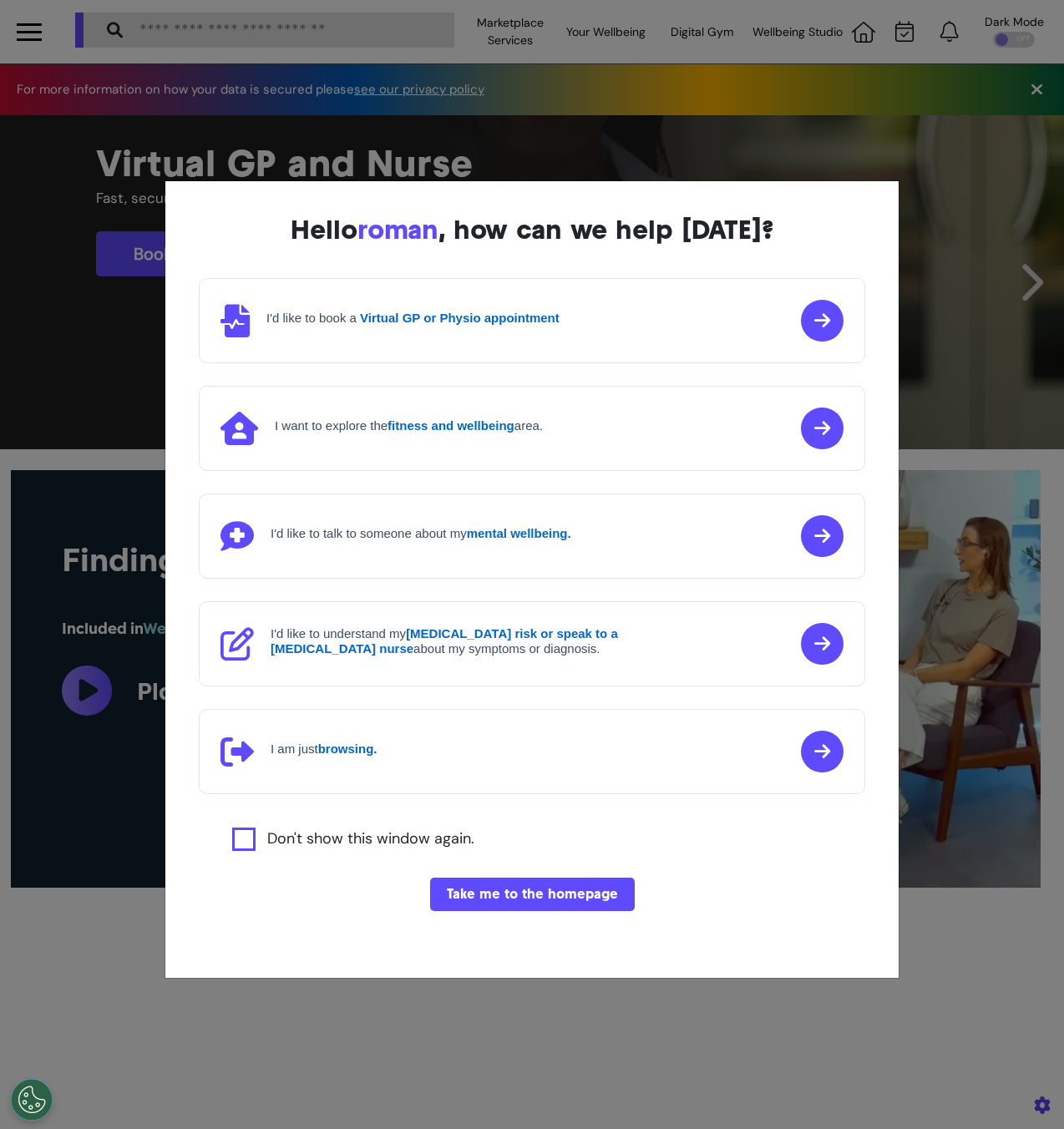 This screenshot has height=1129, width=1064. Describe the element at coordinates (348, 748) in the screenshot. I see `strong: browsing.` at that location.